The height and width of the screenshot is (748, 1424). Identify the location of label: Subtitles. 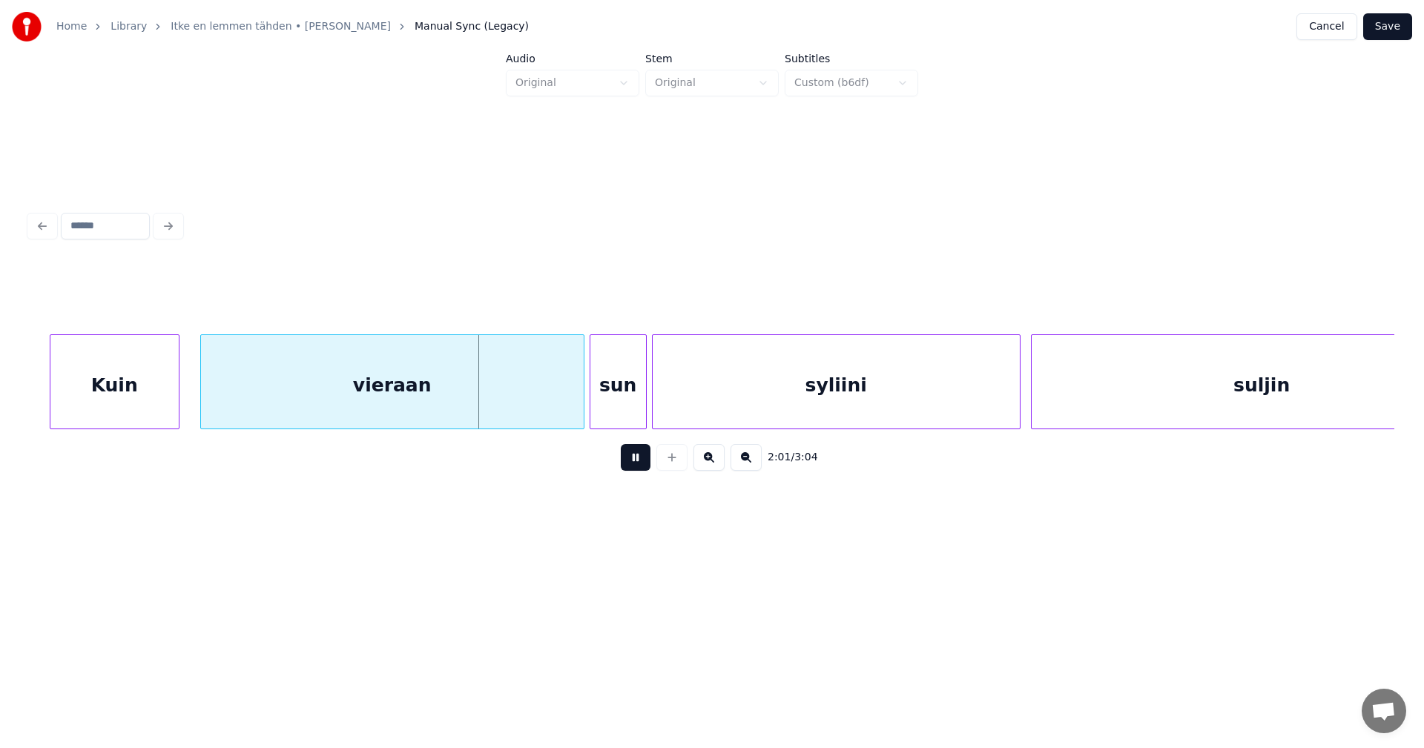
(851, 59).